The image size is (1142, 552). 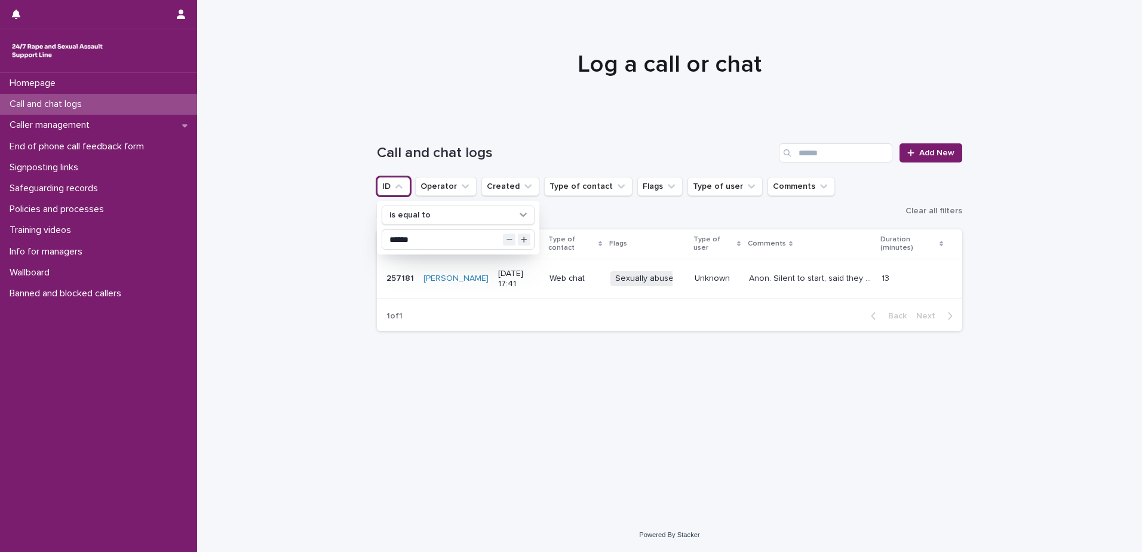 What do you see at coordinates (836, 153) in the screenshot?
I see `div: Search` at bounding box center [836, 153].